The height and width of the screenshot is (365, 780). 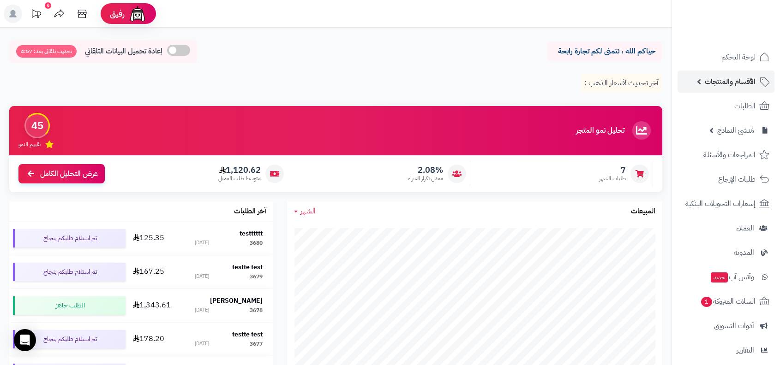 What do you see at coordinates (600, 131) in the screenshot?
I see `h3: تحليل نمو المتجر` at bounding box center [600, 131].